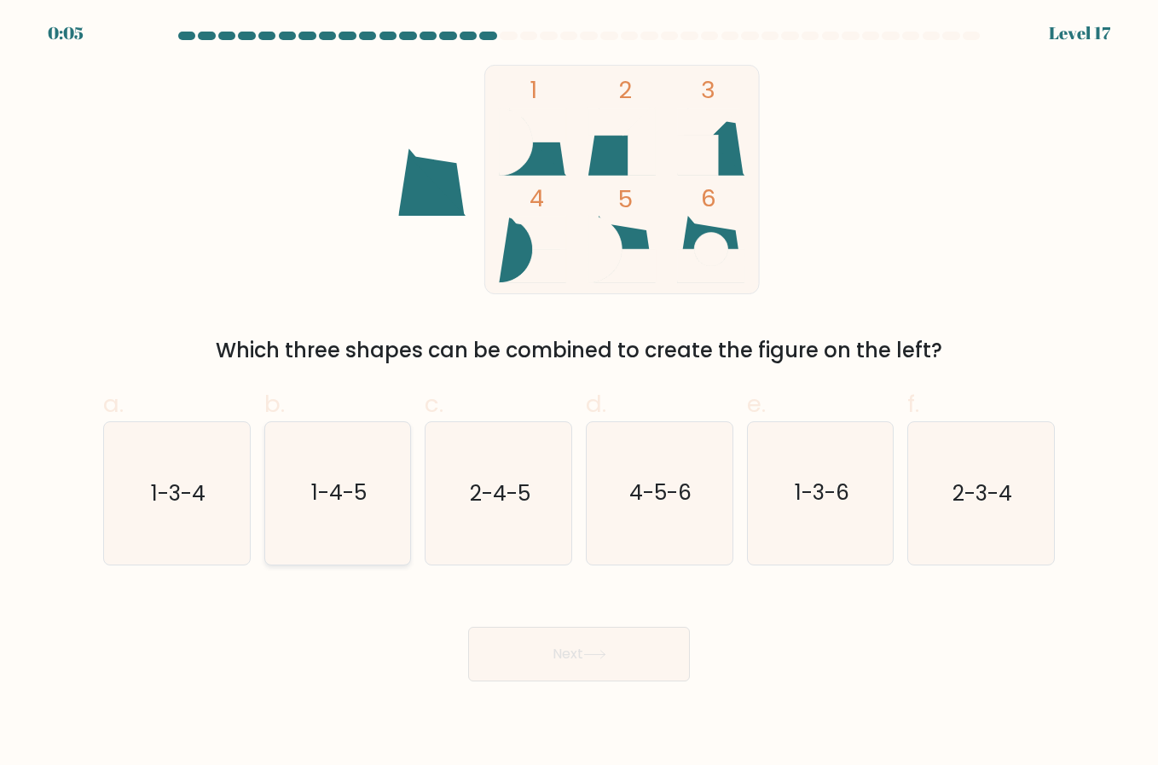 The height and width of the screenshot is (765, 1158). Describe the element at coordinates (822, 493) in the screenshot. I see `text: 1-3-6` at that location.